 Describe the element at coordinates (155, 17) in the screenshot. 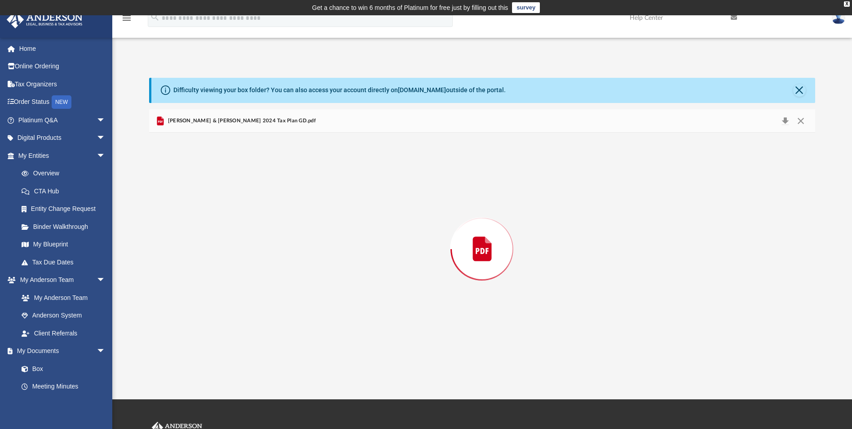

I see `i: search` at that location.